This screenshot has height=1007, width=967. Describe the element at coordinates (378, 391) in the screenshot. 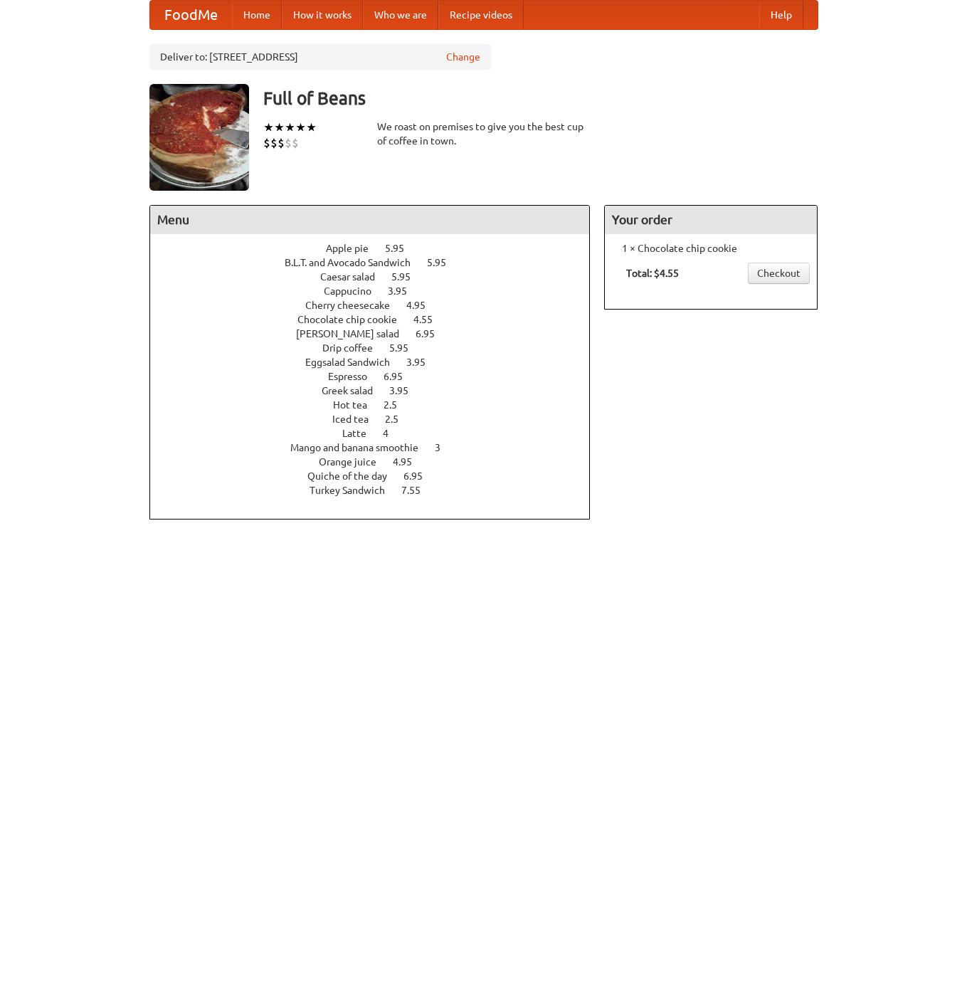

I see `a: Greek salad 3.95` at that location.